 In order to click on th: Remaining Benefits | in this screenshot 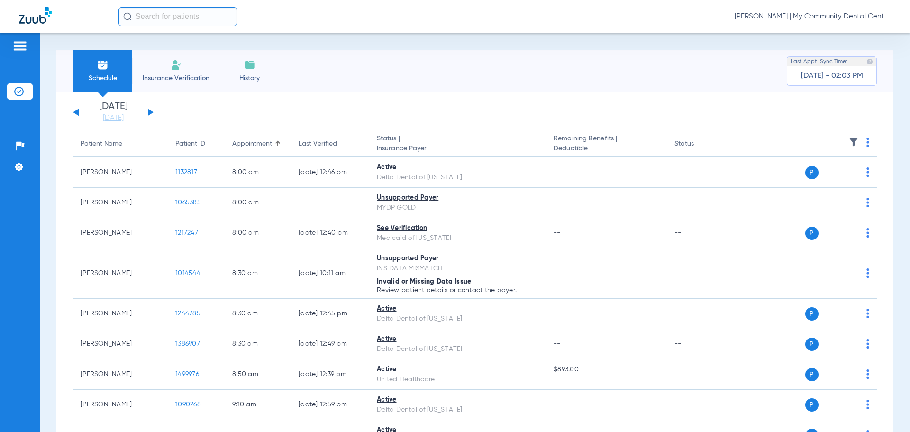, I will do `click(606, 144)`.